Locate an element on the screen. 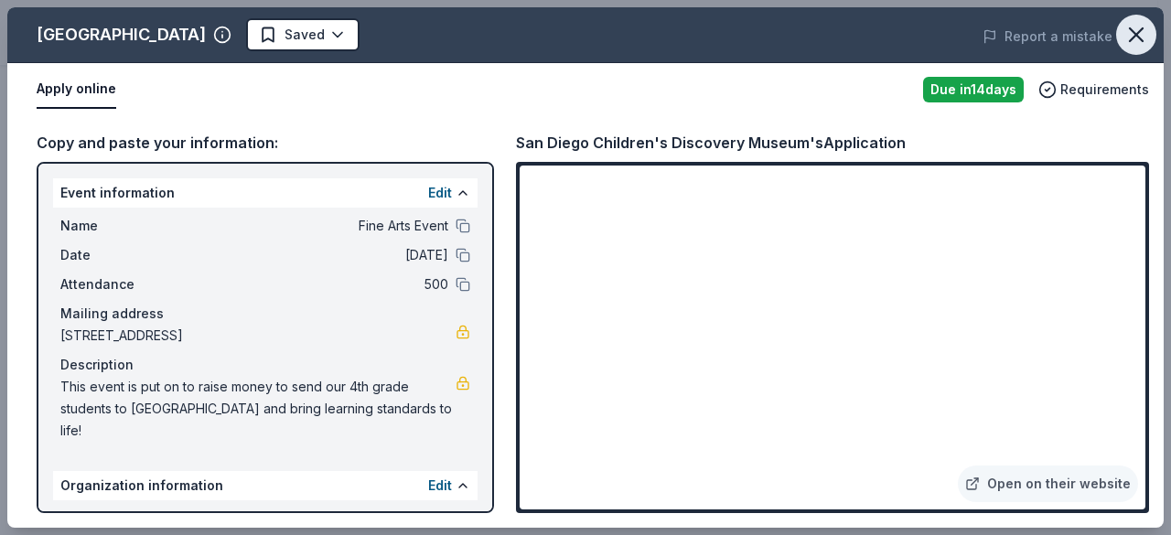  button: Apply online is located at coordinates (76, 90).